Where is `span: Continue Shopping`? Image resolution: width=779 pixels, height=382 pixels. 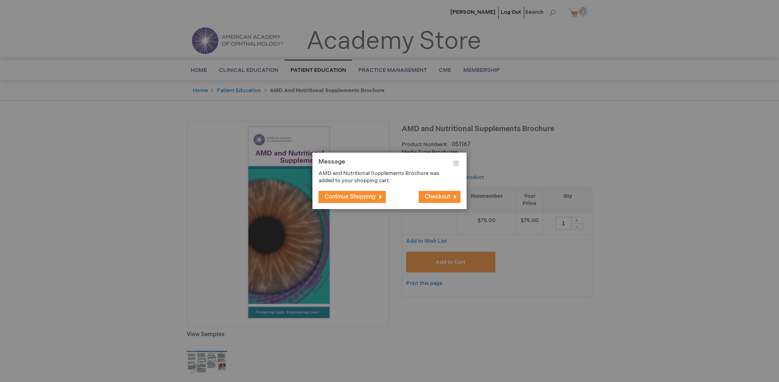
span: Continue Shopping is located at coordinates (350, 196).